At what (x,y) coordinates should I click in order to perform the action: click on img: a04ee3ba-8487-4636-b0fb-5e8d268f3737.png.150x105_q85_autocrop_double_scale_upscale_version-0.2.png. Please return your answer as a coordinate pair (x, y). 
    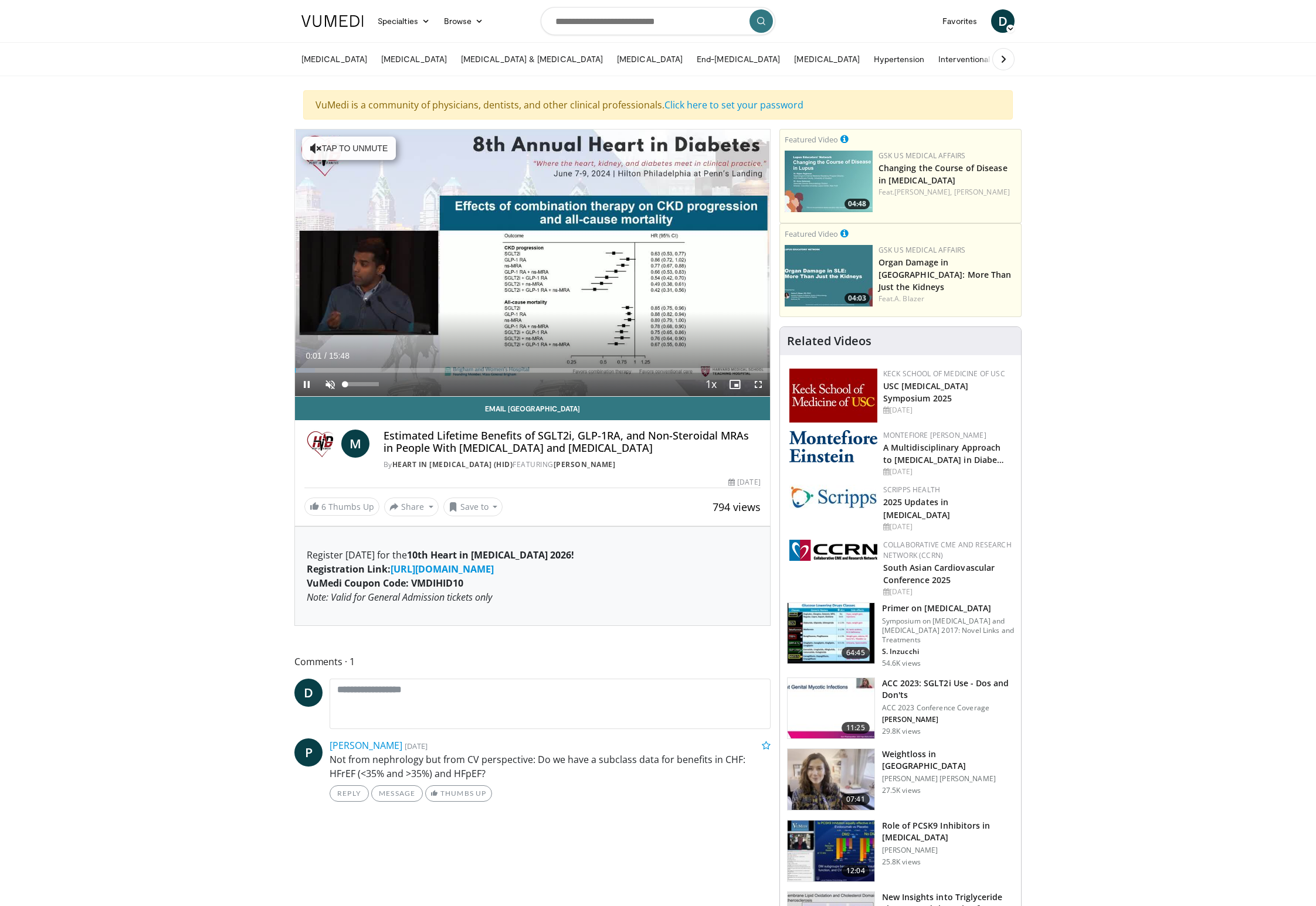
    Looking at the image, I should click on (833, 550).